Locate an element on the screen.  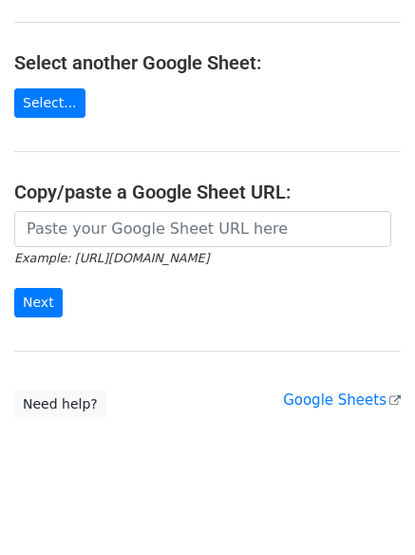
a: Need help? is located at coordinates (60, 404).